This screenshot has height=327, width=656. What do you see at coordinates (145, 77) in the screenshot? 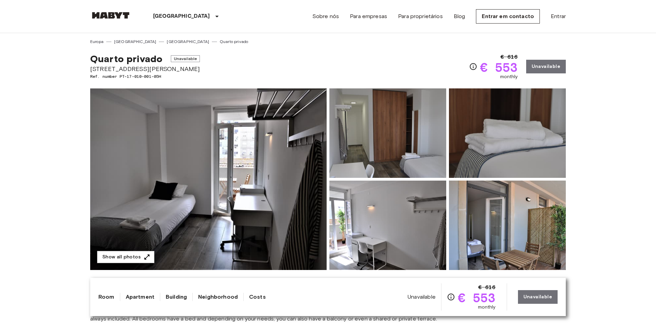
I see `span: Ref. number PT-17-010-001-05H` at bounding box center [145, 77].